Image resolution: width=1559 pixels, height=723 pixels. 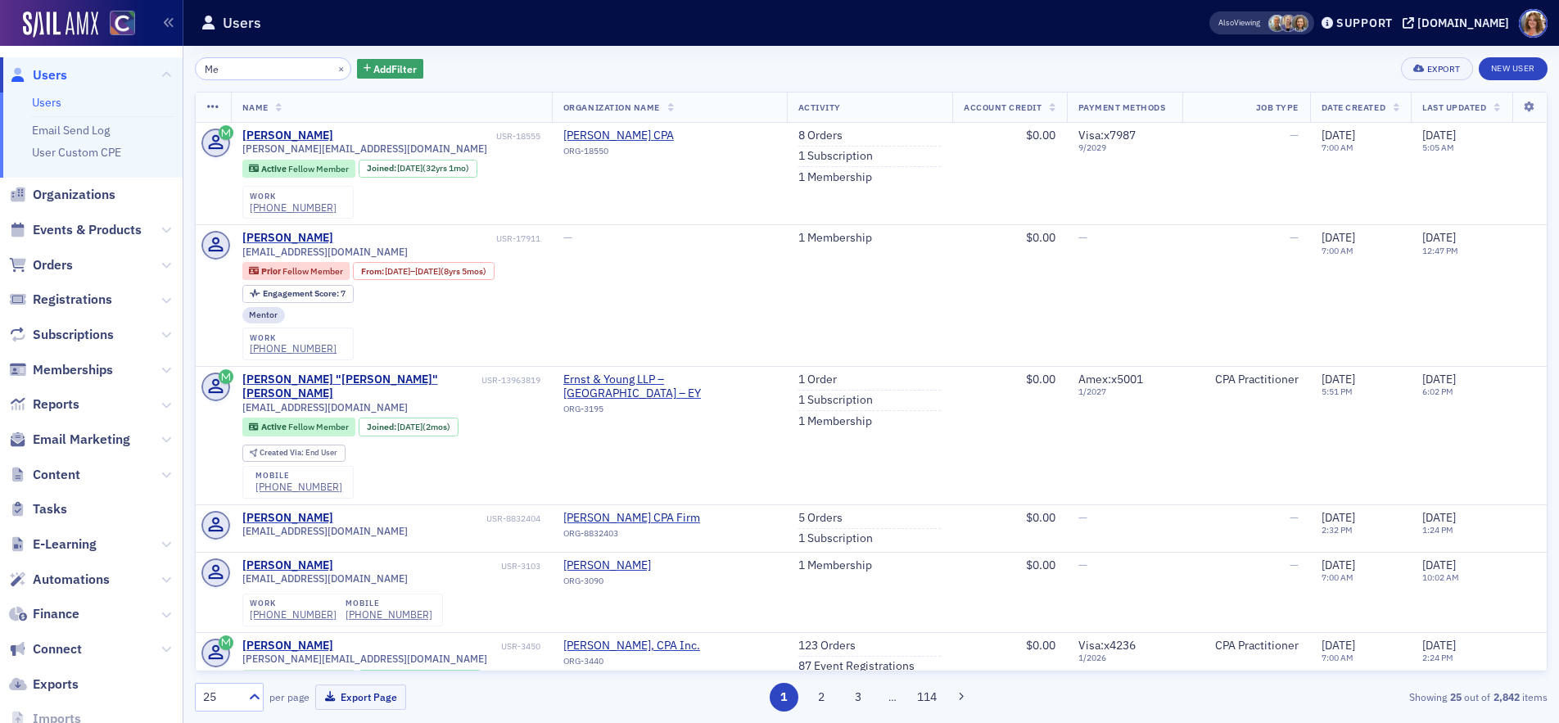 What do you see at coordinates (438, 238) in the screenshot?
I see `div: USR-17911` at bounding box center [438, 238].